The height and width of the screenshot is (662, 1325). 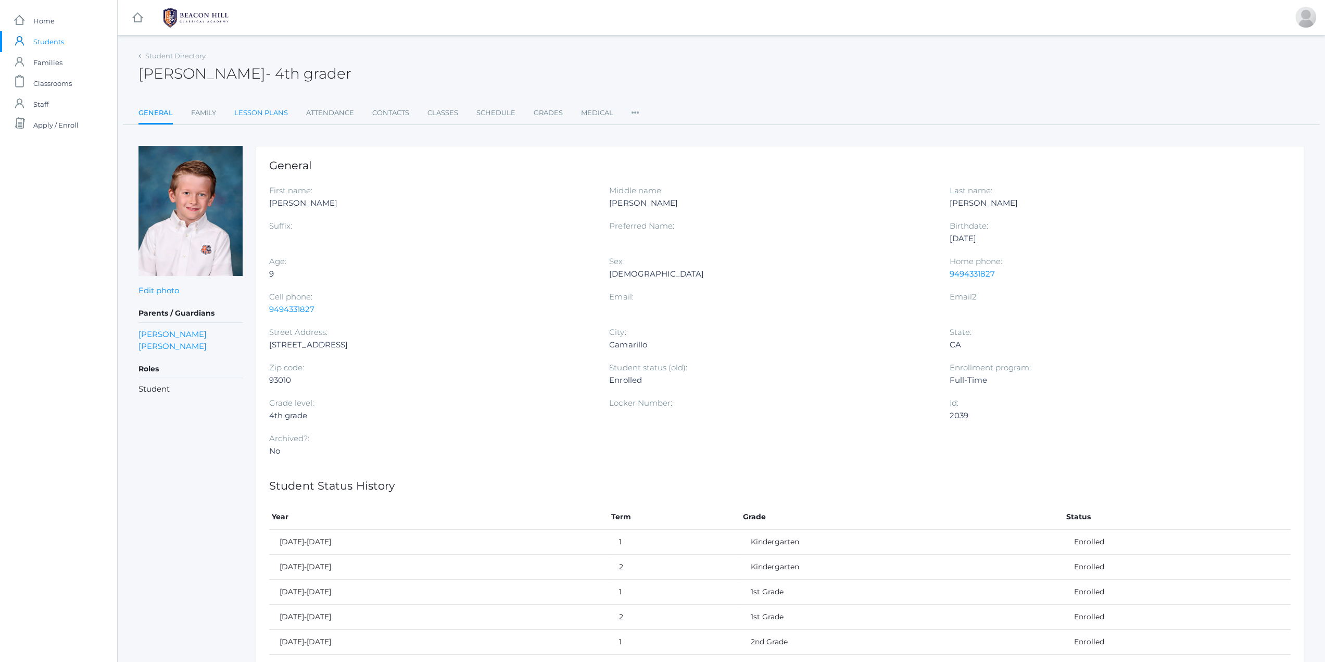 I want to click on div: Full-Time, so click(x=1112, y=380).